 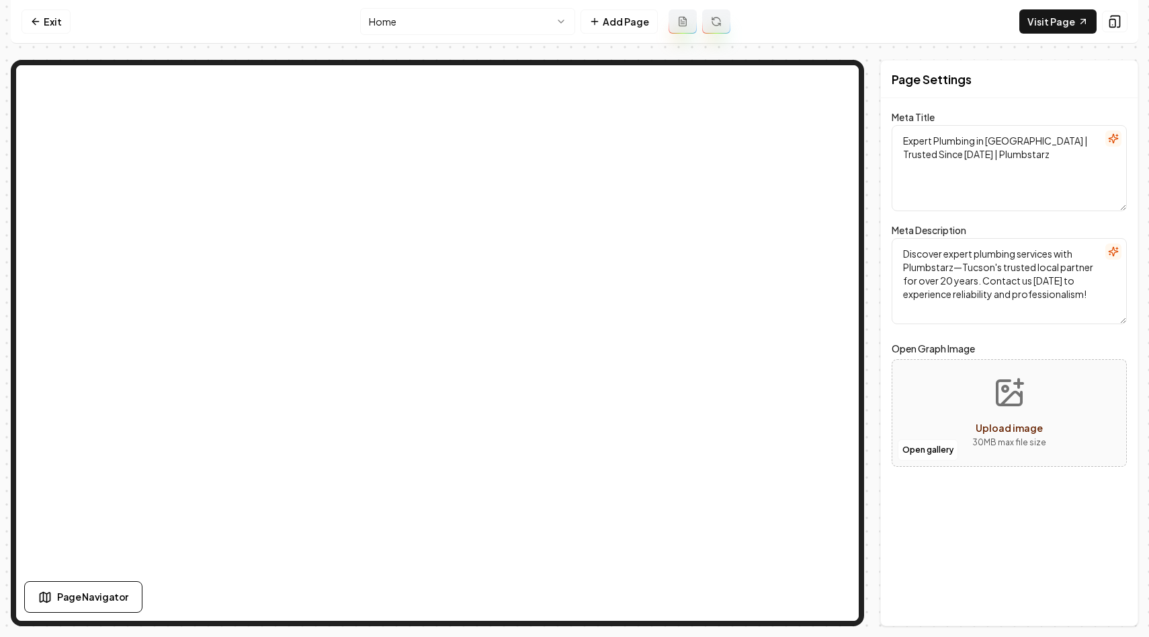 I want to click on span: Upload image, so click(x=1010, y=427).